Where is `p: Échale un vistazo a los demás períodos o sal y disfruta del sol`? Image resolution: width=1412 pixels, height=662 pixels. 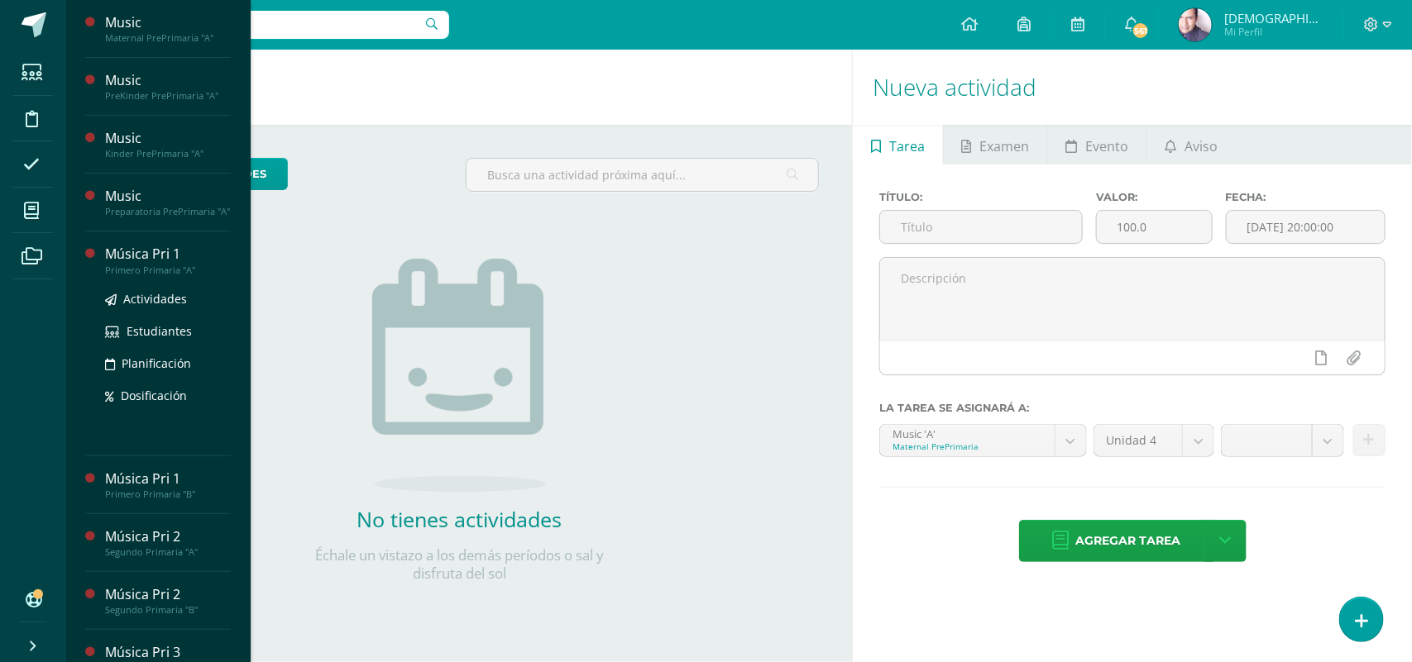
p: Échale un vistazo a los demás períodos o sal y disfruta del sol is located at coordinates (459, 565).